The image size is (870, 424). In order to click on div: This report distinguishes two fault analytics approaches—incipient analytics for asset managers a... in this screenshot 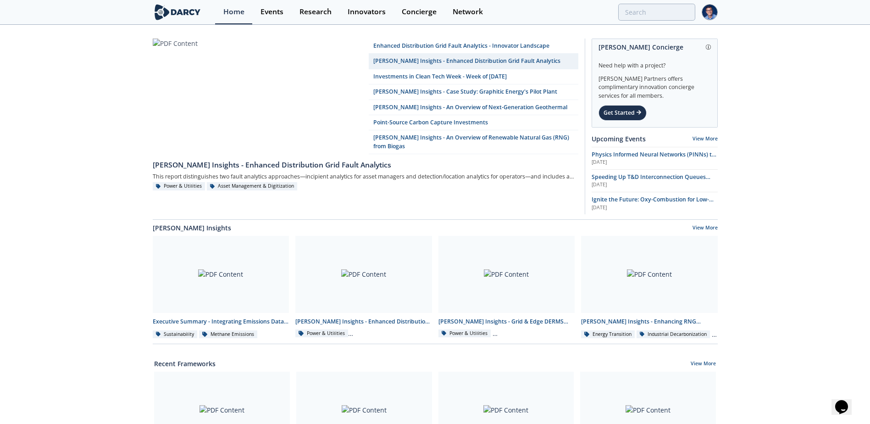, I will do `click(366, 176)`.